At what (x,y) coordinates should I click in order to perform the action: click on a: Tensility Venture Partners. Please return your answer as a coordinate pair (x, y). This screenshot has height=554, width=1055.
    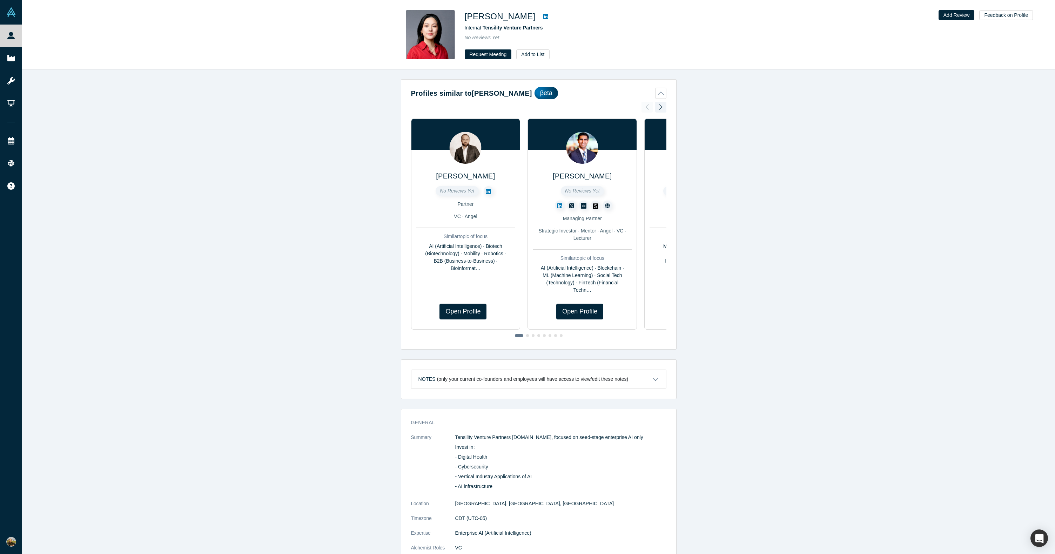
    Looking at the image, I should click on (513, 28).